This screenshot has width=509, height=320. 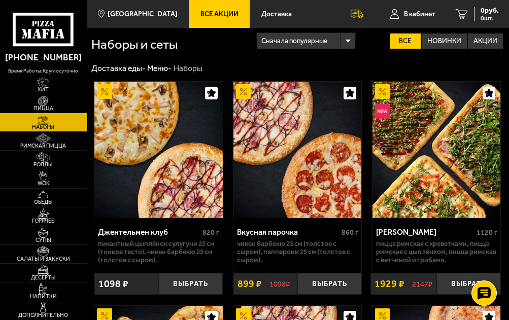 What do you see at coordinates (444, 41) in the screenshot?
I see `label: Новинки` at bounding box center [444, 41].